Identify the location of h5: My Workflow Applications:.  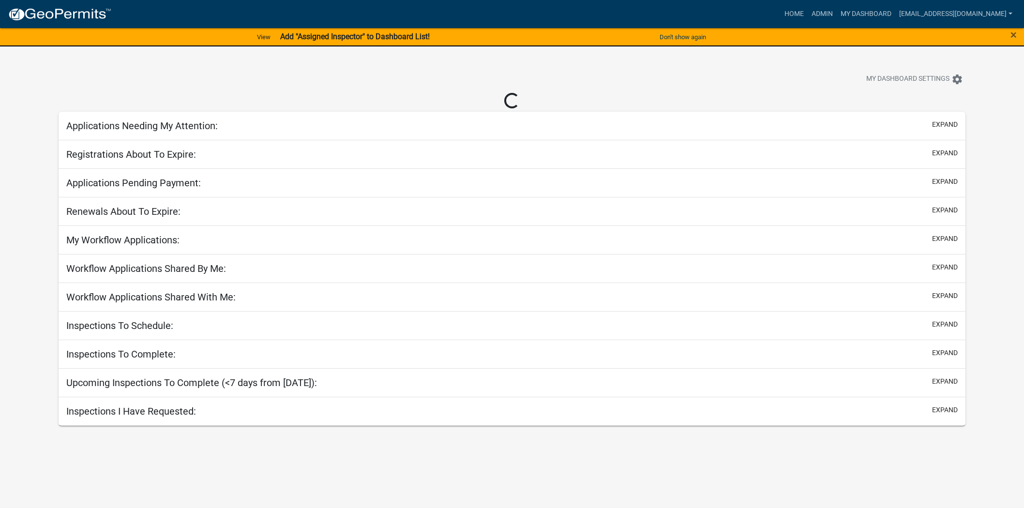
(123, 240).